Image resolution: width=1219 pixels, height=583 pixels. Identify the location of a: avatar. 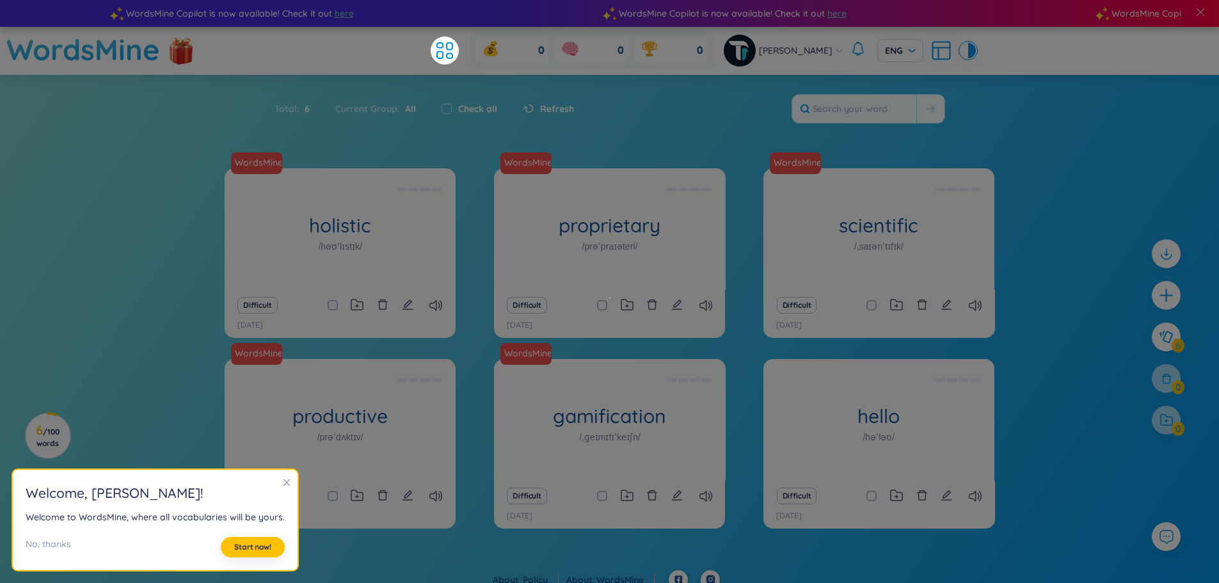
(741, 51).